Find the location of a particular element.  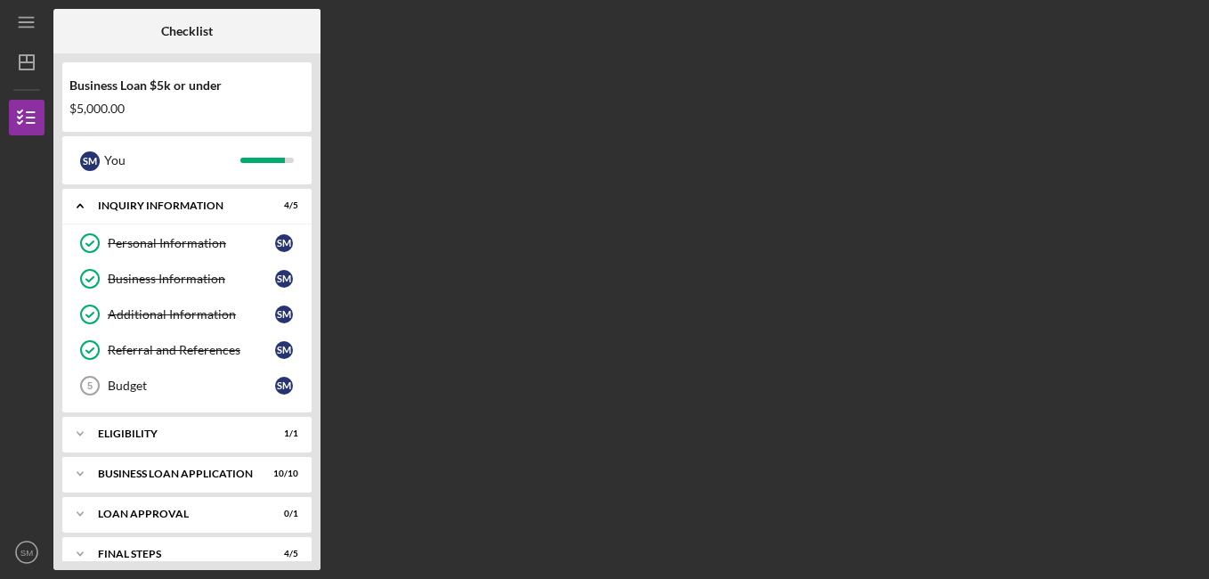

b: Checklist is located at coordinates (187, 31).